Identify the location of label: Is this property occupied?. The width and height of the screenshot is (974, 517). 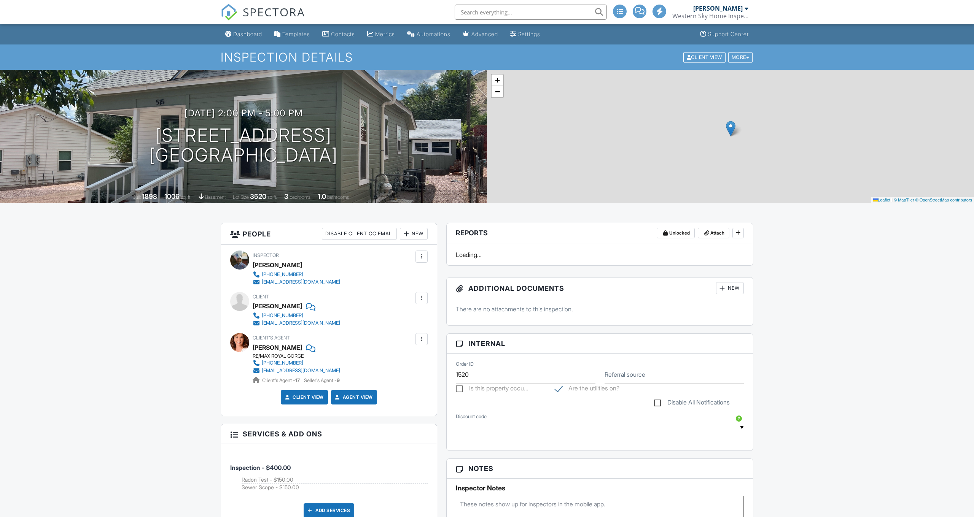
(492, 390).